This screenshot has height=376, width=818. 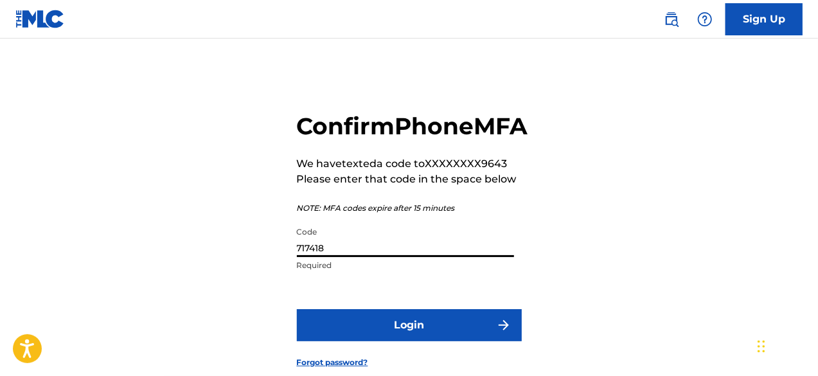 What do you see at coordinates (40, 19) in the screenshot?
I see `img: MLC Logo` at bounding box center [40, 19].